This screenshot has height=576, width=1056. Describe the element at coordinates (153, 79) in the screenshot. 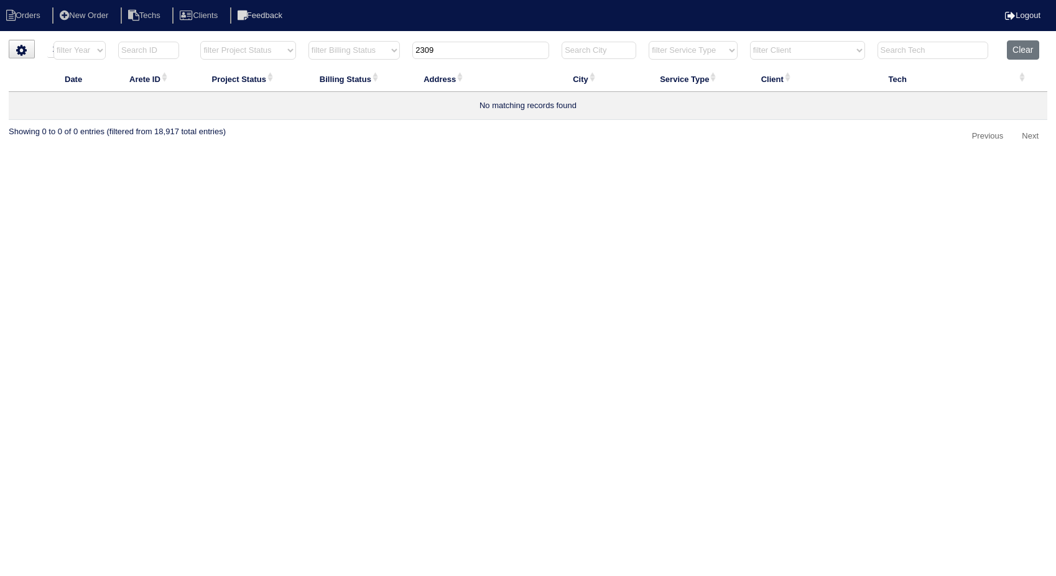

I see `th: Arete ID: activate to sort column ascending` at that location.